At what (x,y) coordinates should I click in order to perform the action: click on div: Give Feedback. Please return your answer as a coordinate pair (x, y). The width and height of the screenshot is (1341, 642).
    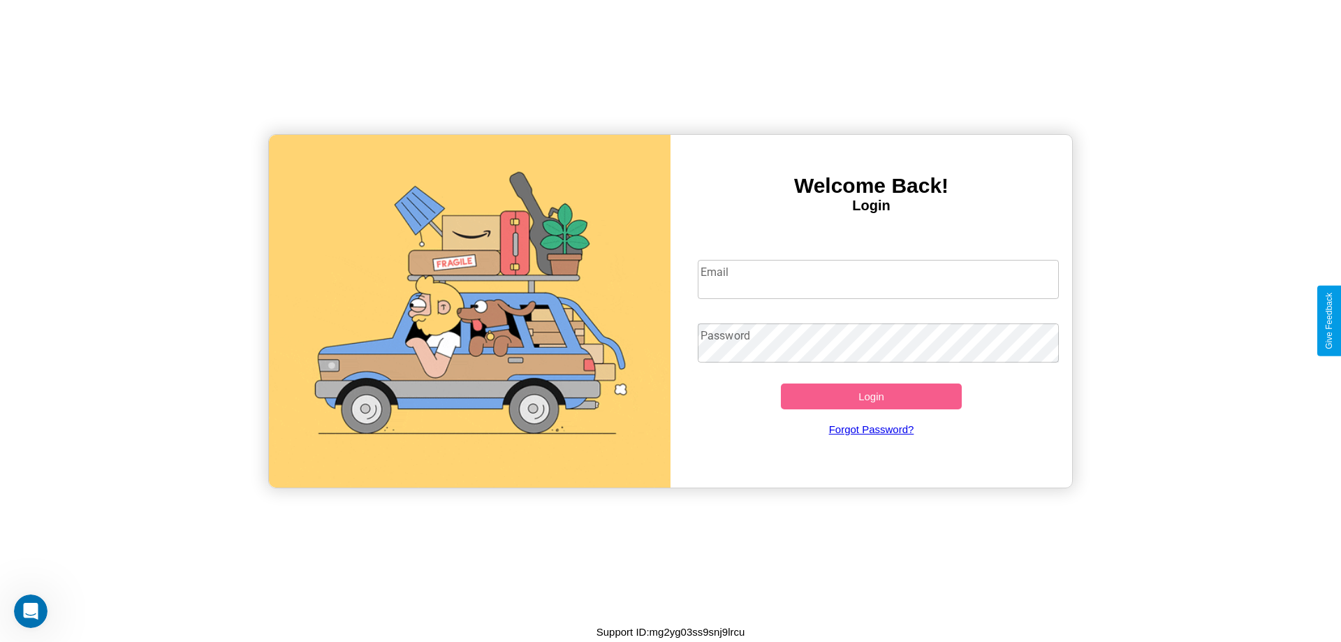
    Looking at the image, I should click on (1330, 321).